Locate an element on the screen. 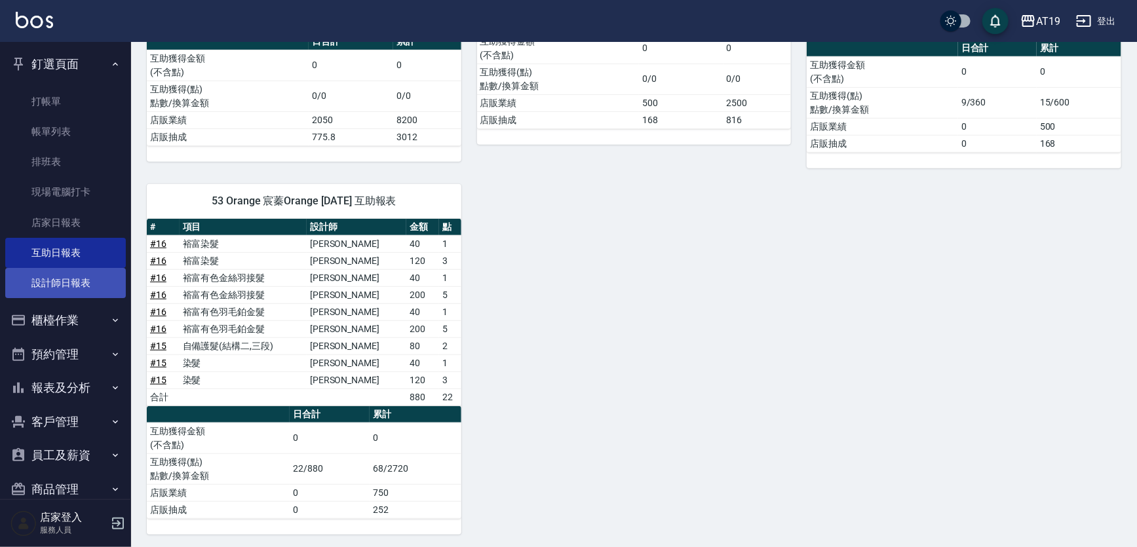  td: 2500 is located at coordinates (758, 103).